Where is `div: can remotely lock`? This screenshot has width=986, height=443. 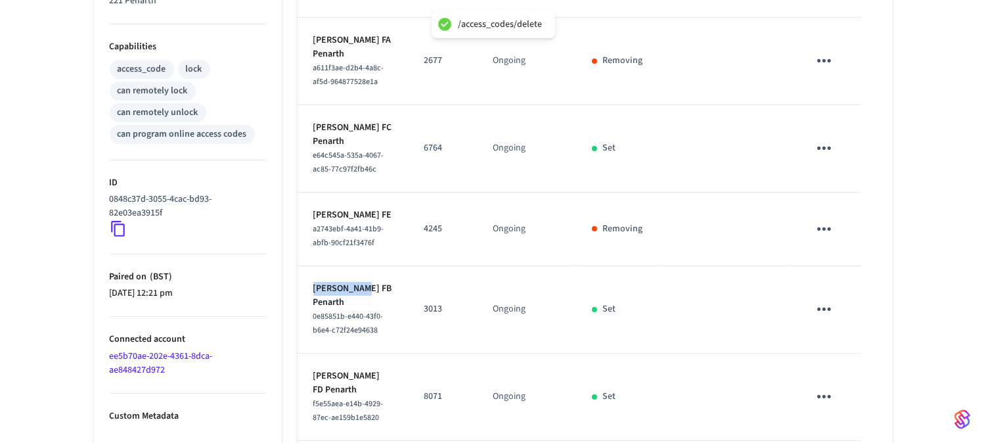 div: can remotely lock is located at coordinates (152, 91).